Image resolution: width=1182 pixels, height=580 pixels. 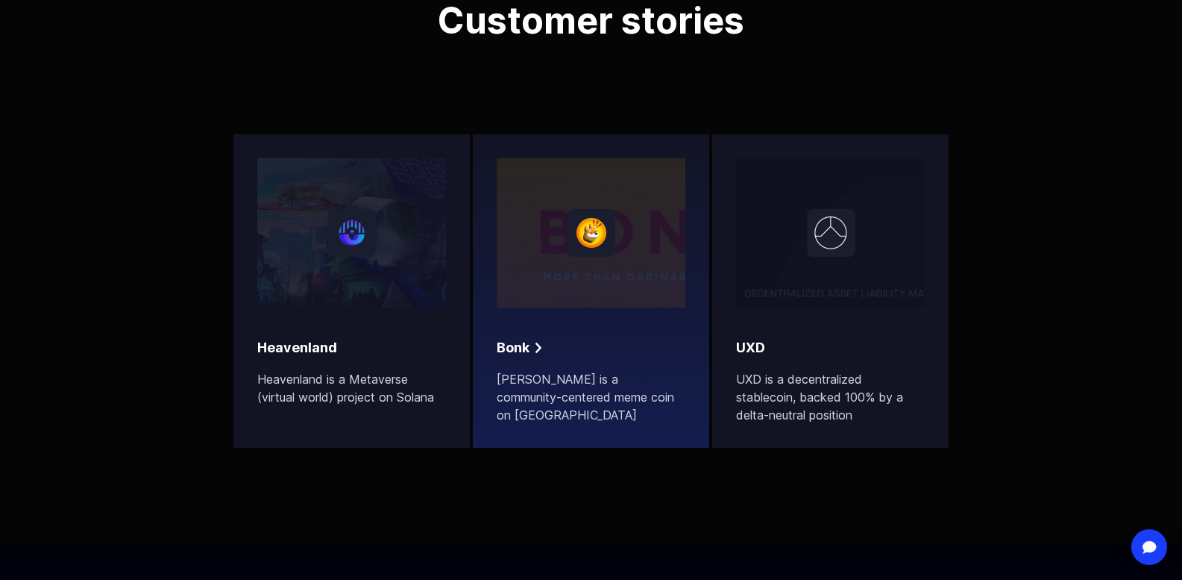 What do you see at coordinates (351, 388) in the screenshot?
I see `p: Heavenland is a Metaverse (virtual world) project on Solana` at bounding box center [351, 388].